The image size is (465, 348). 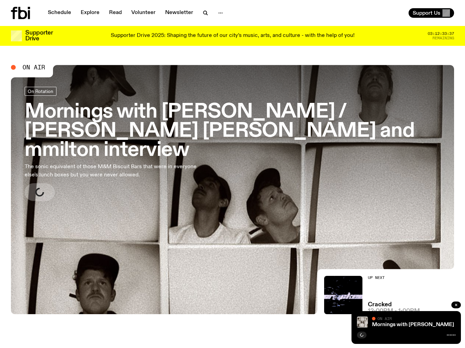 I want to click on span: Remaining, so click(x=443, y=38).